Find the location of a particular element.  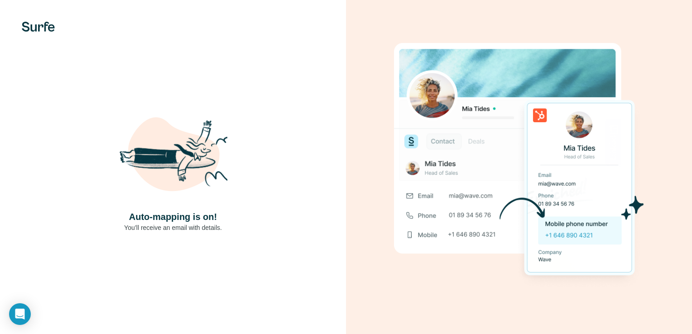

img: Shaka Illustration is located at coordinates (173, 156).